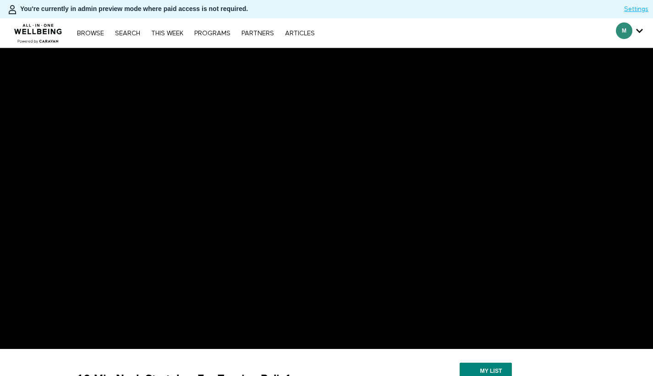 Image resolution: width=653 pixels, height=376 pixels. What do you see at coordinates (12, 10) in the screenshot?
I see `img: person-bdfc0eaa9744423c596e6e1c01710c89950b1dff7c83b5d61d716cfd8139584f.svg` at bounding box center [12, 10].